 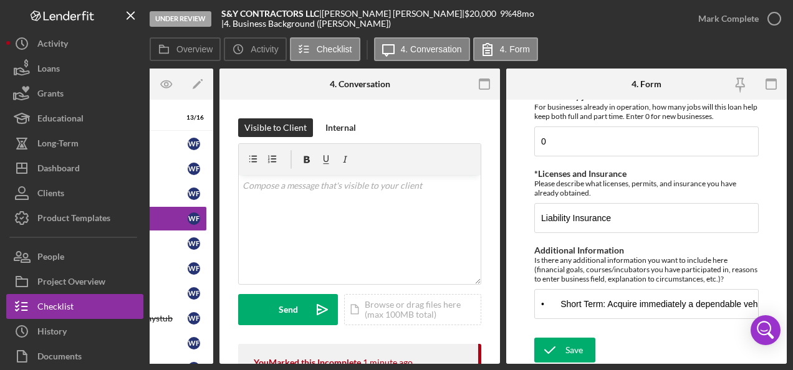 I want to click on button: 4. Conversation, so click(x=422, y=49).